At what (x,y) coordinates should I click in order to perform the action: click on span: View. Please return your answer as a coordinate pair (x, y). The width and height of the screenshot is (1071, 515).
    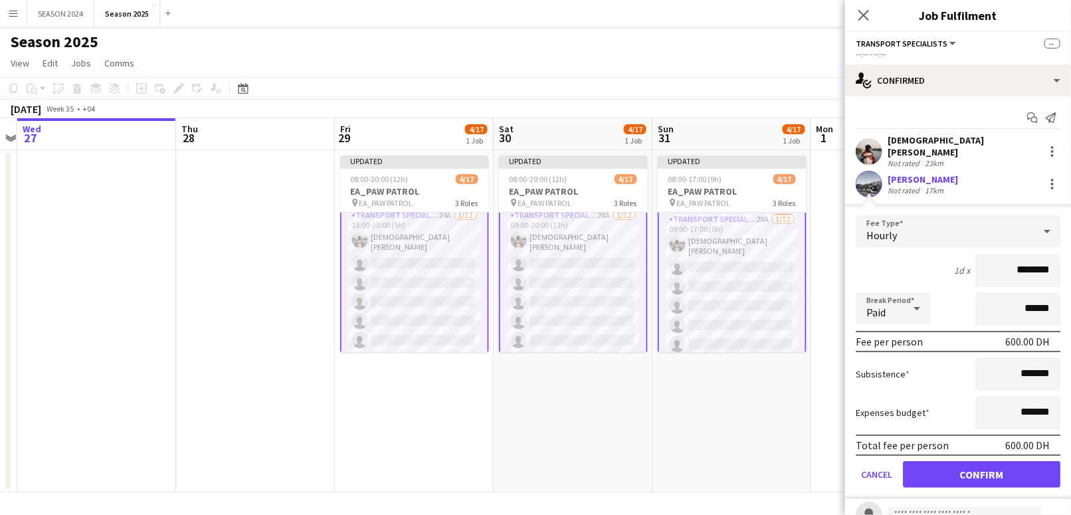
    Looking at the image, I should click on (20, 63).